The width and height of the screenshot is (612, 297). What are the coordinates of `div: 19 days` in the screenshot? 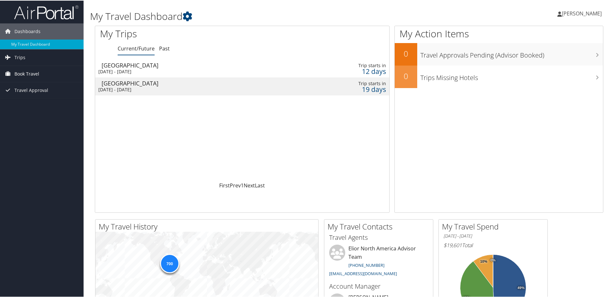 It's located at (354, 89).